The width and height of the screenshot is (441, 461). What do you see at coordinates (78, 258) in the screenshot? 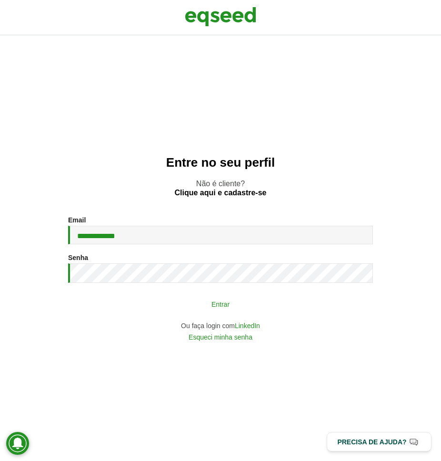
I see `label: Senha` at bounding box center [78, 258].